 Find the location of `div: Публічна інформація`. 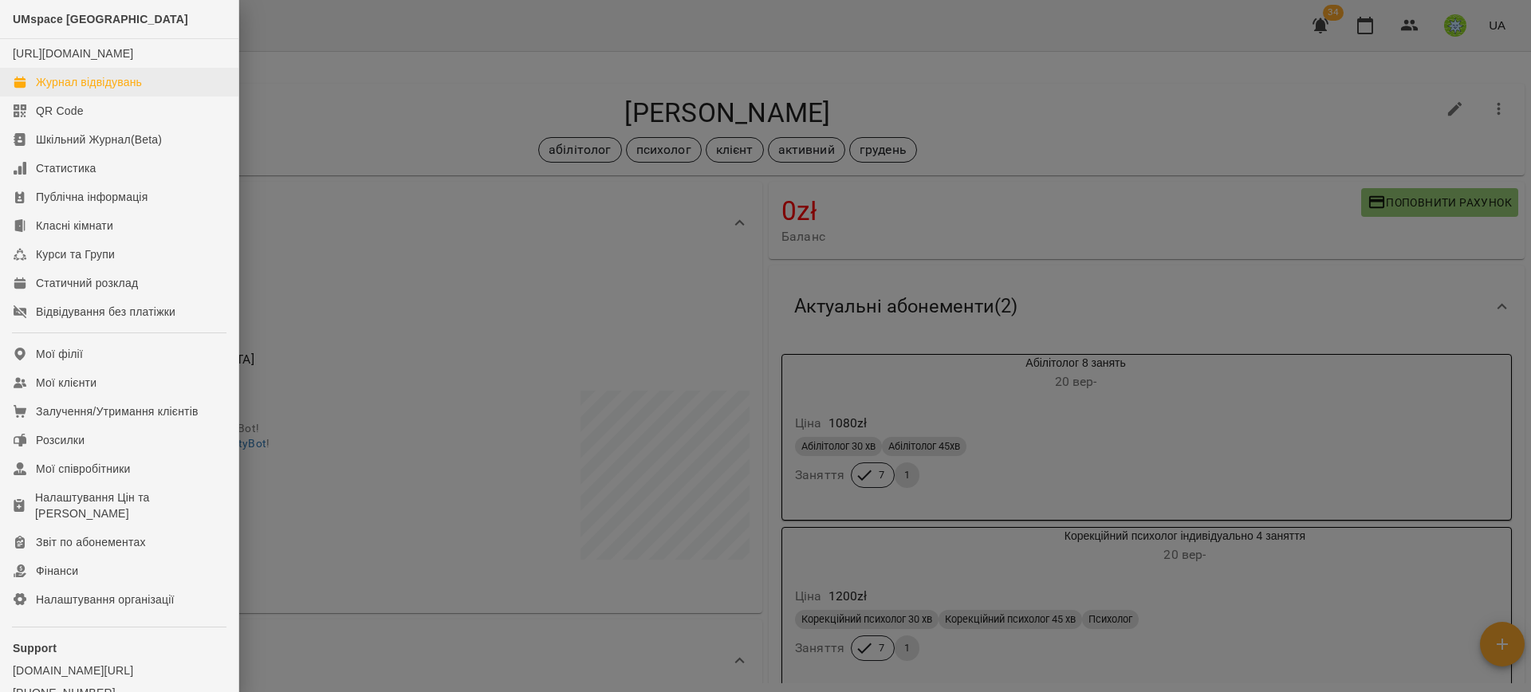

div: Публічна інформація is located at coordinates (92, 197).